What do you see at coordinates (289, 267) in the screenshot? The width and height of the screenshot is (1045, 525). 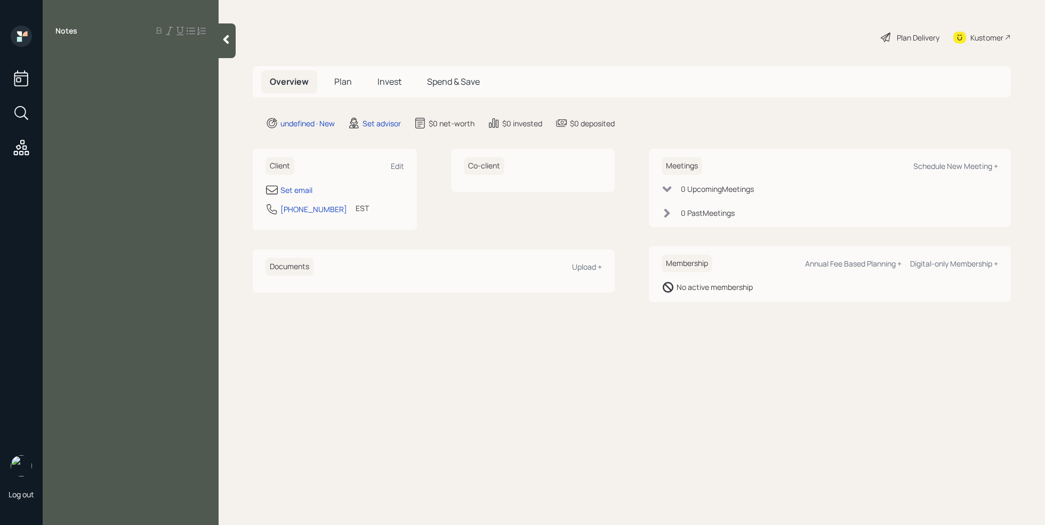 I see `h6: Documents` at bounding box center [289, 267].